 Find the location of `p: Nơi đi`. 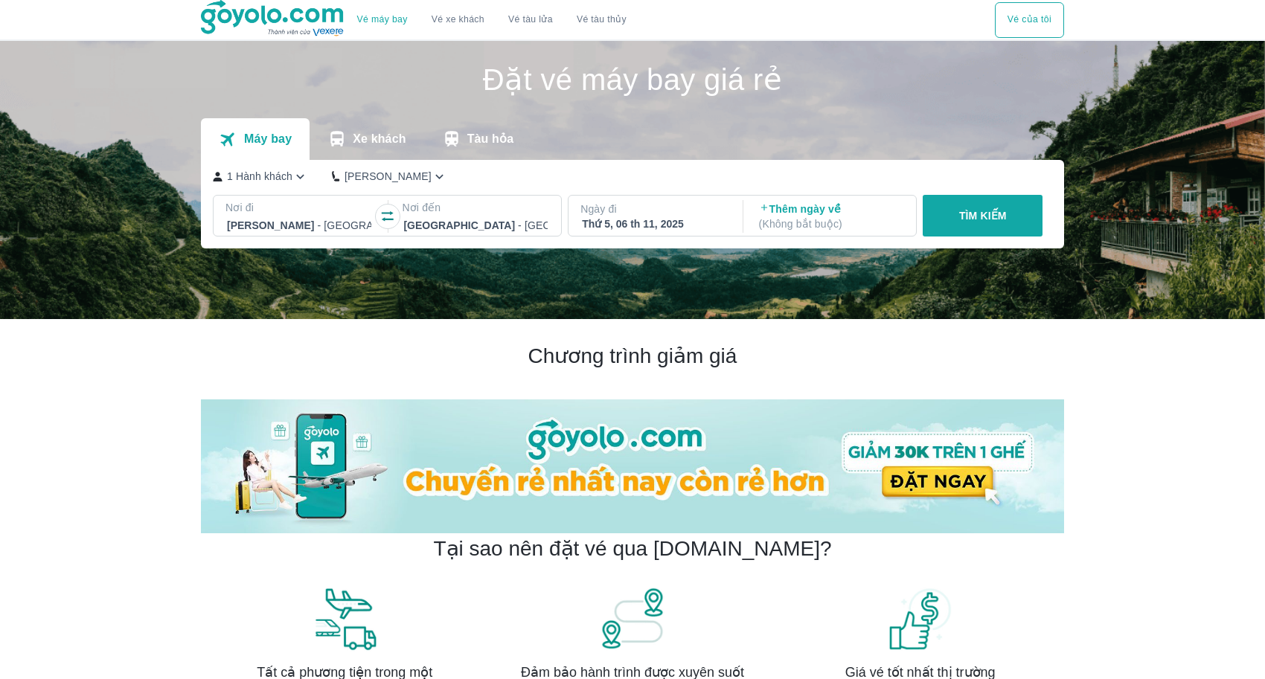

p: Nơi đi is located at coordinates (299, 208).